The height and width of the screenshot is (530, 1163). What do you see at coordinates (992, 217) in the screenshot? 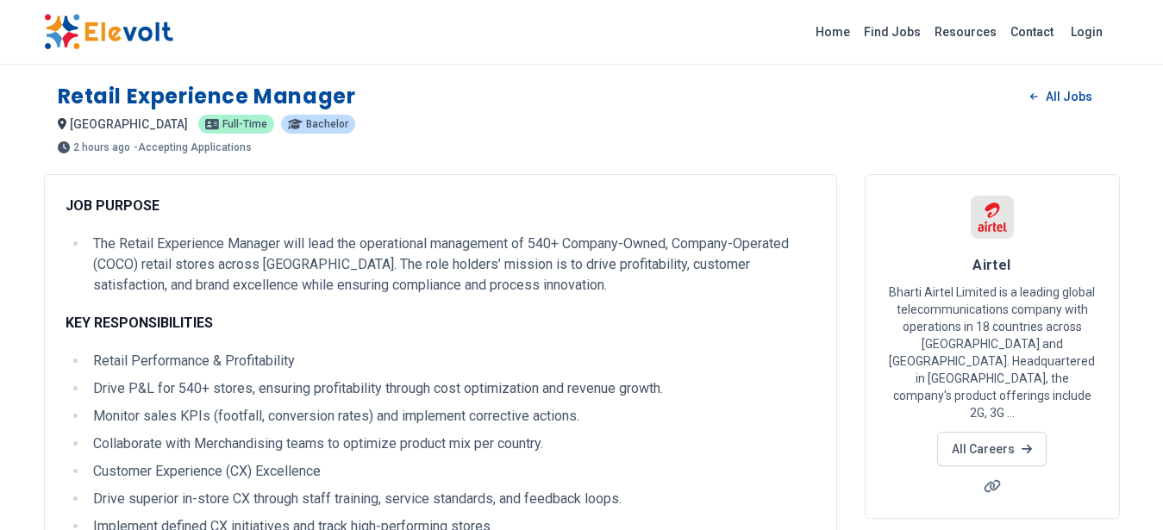
I see `img: Airtel` at bounding box center [992, 217].